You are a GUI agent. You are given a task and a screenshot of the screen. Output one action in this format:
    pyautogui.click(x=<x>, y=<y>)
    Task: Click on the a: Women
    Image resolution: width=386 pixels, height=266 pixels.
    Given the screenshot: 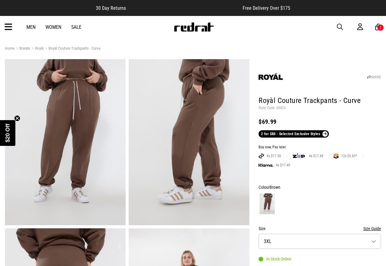 What is the action you would take?
    pyautogui.click(x=53, y=27)
    